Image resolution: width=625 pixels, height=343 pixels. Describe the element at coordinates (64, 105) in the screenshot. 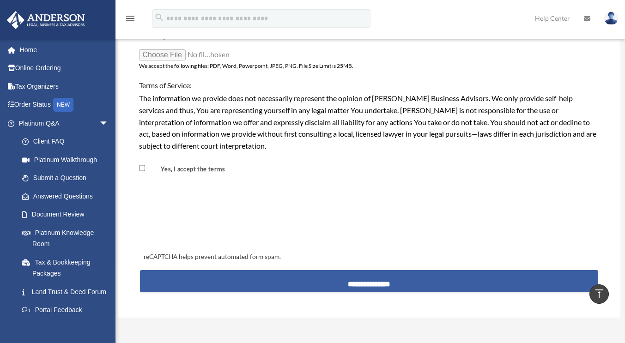

I see `a: Order StatusNEW` at that location.